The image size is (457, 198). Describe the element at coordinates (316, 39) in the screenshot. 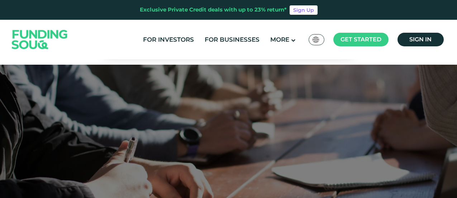

I see `img: SA Flag` at that location.